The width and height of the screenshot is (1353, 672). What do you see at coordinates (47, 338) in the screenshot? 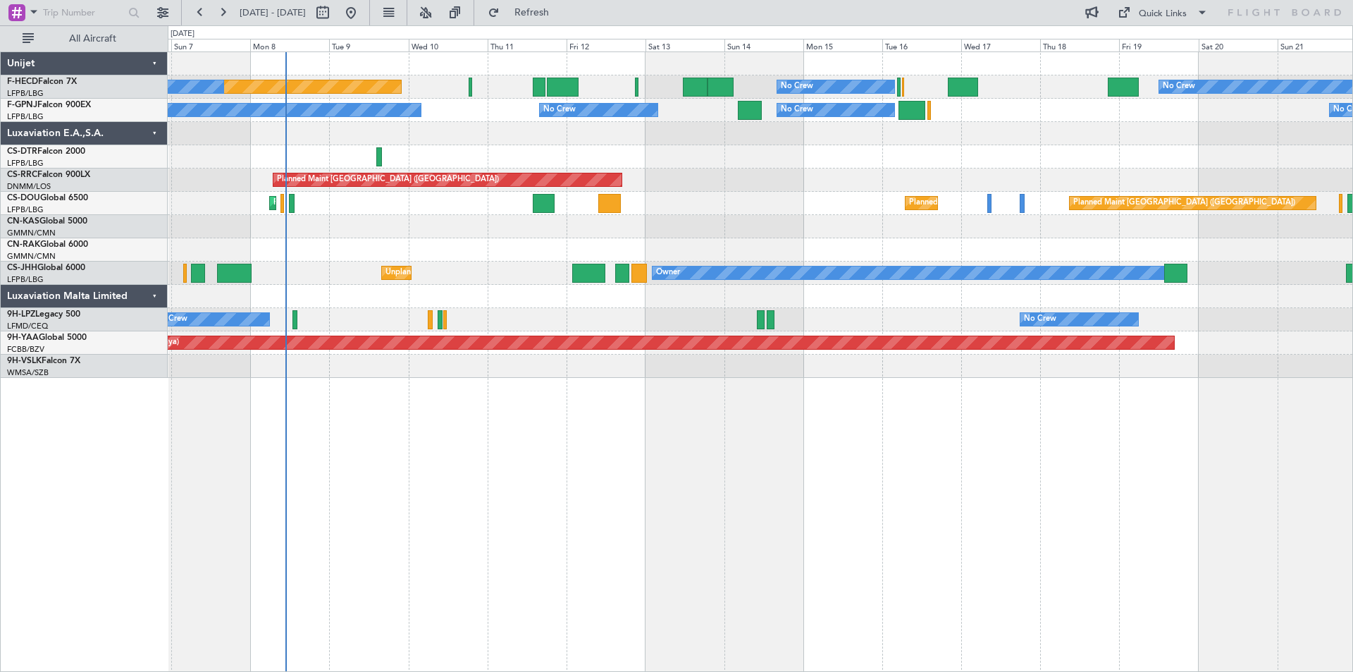
I see `a: 9H-YAAGlobal 5000` at bounding box center [47, 338].